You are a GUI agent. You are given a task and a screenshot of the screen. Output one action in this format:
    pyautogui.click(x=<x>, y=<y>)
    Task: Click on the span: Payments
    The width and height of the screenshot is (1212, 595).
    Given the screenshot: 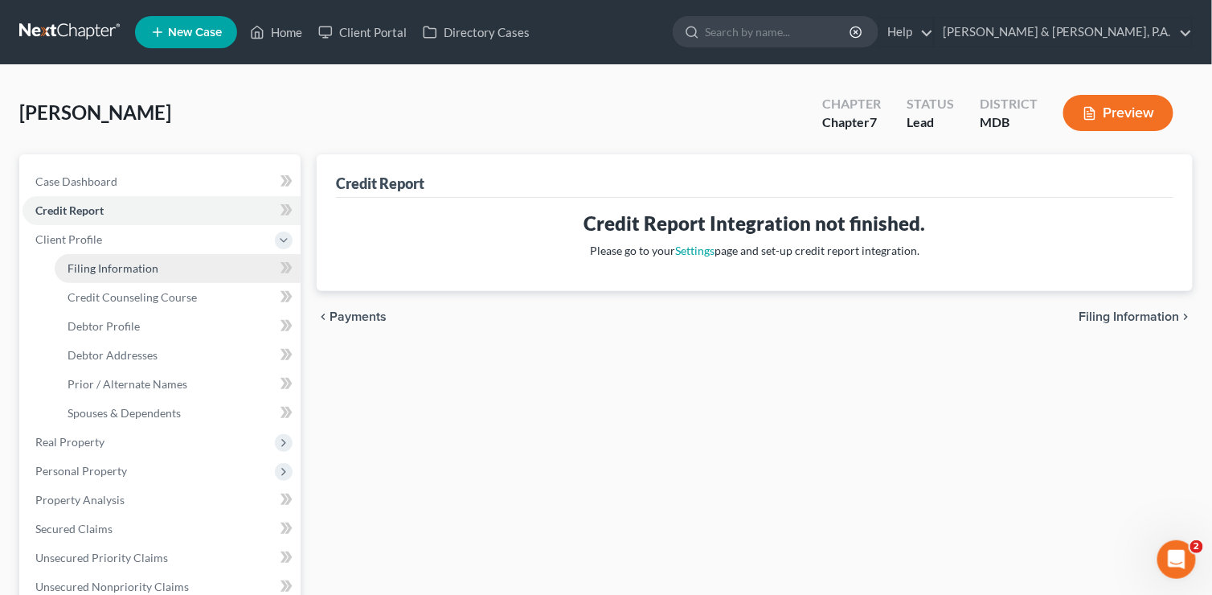 What is the action you would take?
    pyautogui.click(x=358, y=317)
    